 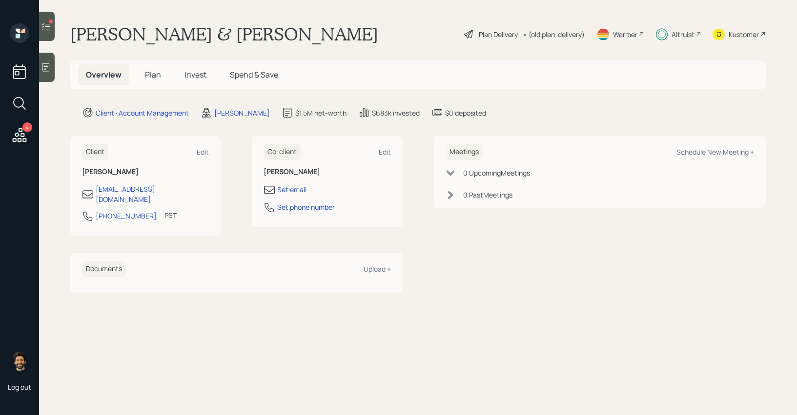 What do you see at coordinates (715, 152) in the screenshot?
I see `div: Schedule New Meeting +` at bounding box center [715, 152].